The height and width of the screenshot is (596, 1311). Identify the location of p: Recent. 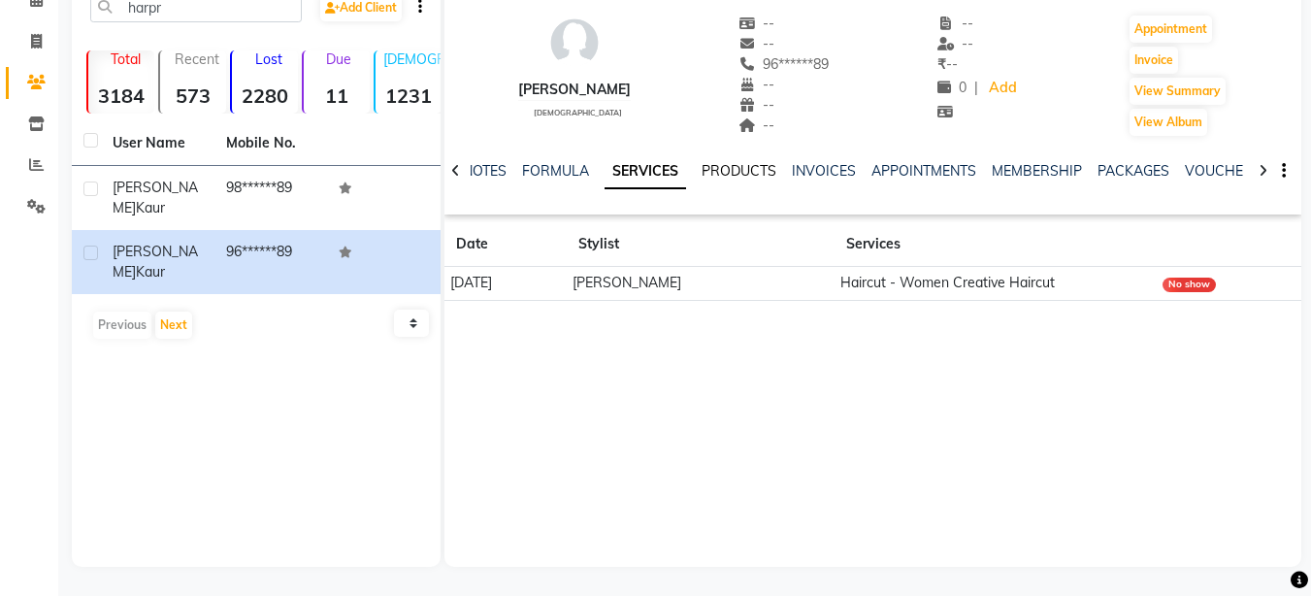
(197, 59).